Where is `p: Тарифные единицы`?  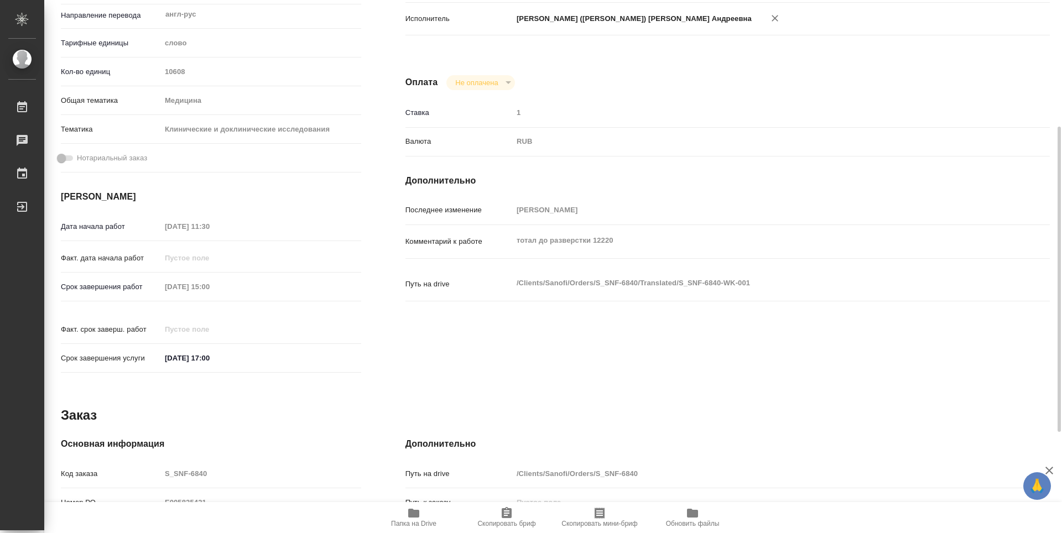
p: Тарифные единицы is located at coordinates (111, 43).